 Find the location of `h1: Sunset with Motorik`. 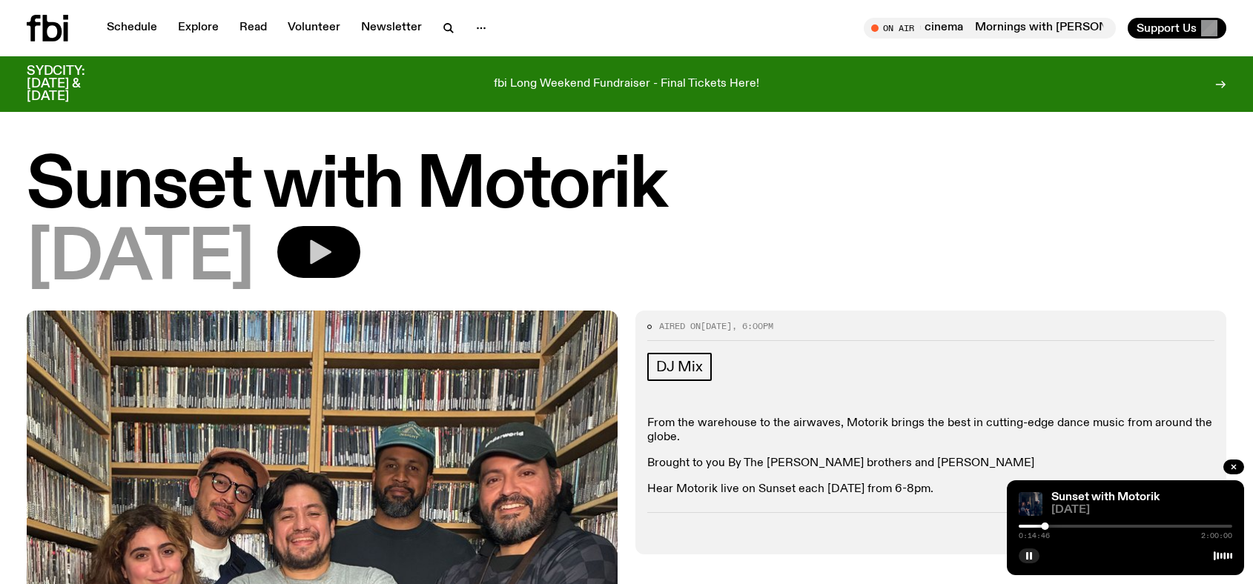

h1: Sunset with Motorik is located at coordinates (626, 187).